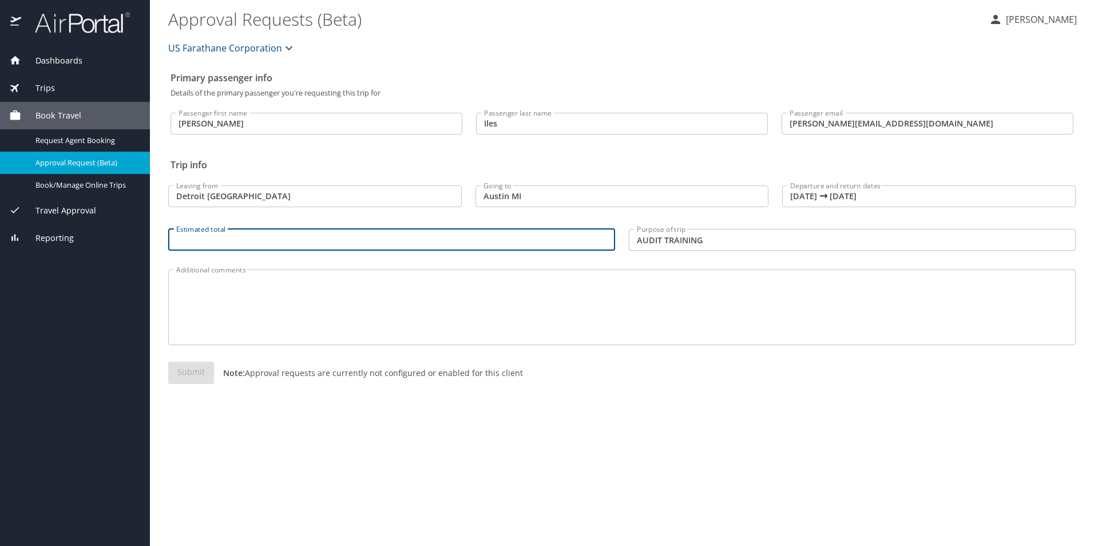 This screenshot has width=1094, height=546. I want to click on span: Book Travel, so click(51, 116).